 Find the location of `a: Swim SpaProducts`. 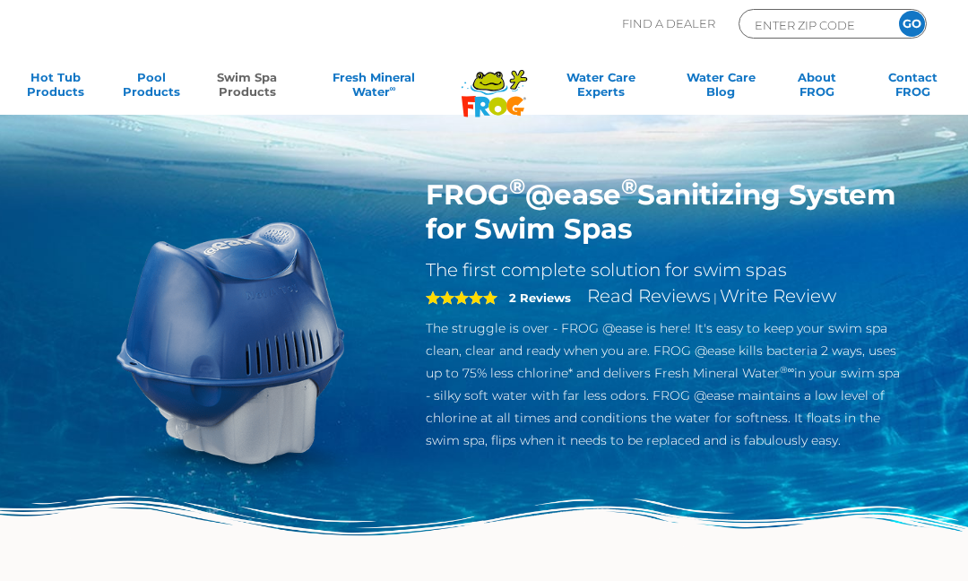

a: Swim SpaProducts is located at coordinates (247, 88).